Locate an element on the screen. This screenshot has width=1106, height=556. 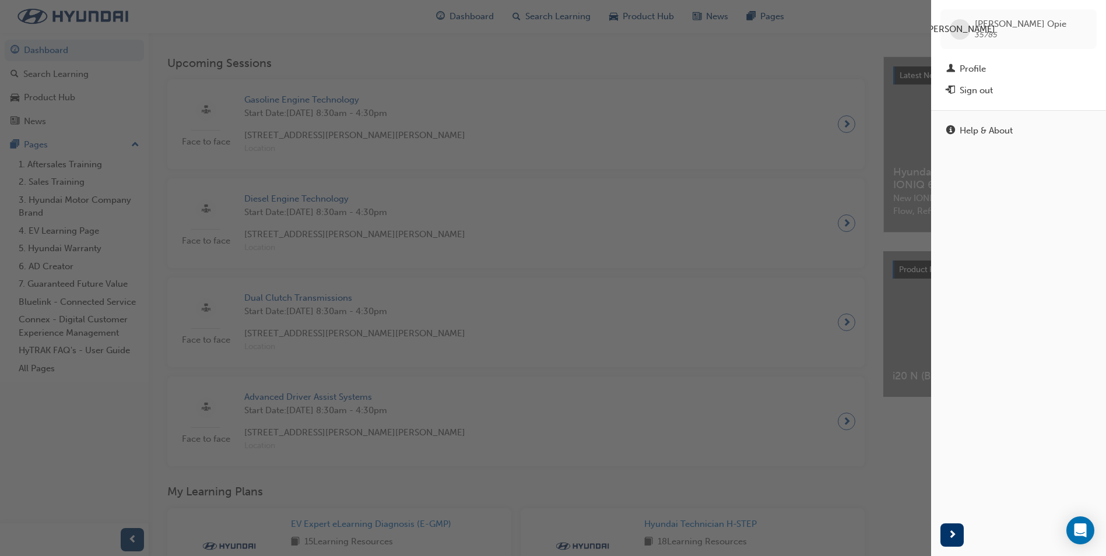
a: Help & About is located at coordinates (1019, 131).